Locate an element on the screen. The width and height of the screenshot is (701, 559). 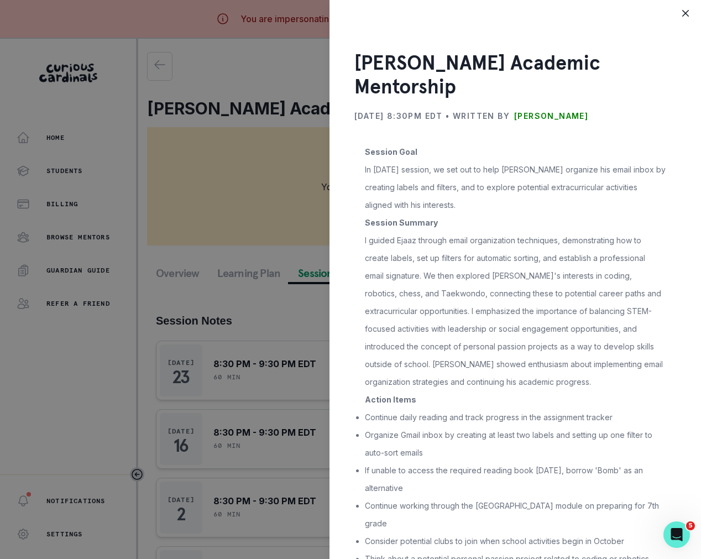
span: 5 is located at coordinates (690, 526).